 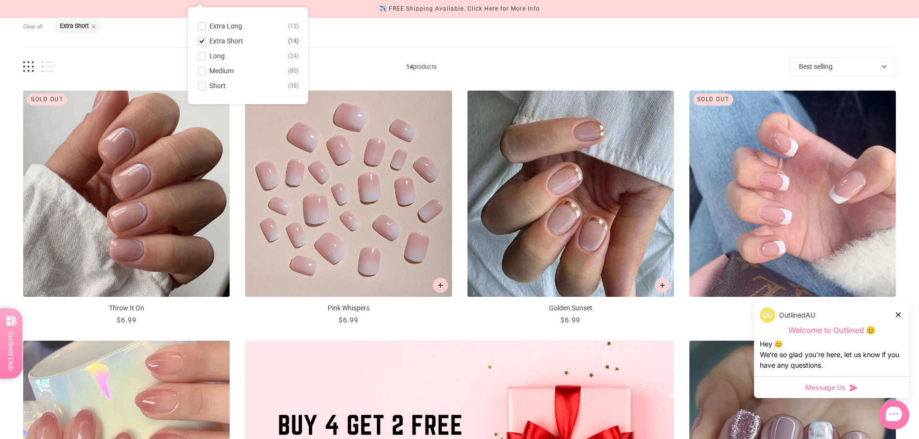 What do you see at coordinates (226, 41) in the screenshot?
I see `span: Extra Short` at bounding box center [226, 41].